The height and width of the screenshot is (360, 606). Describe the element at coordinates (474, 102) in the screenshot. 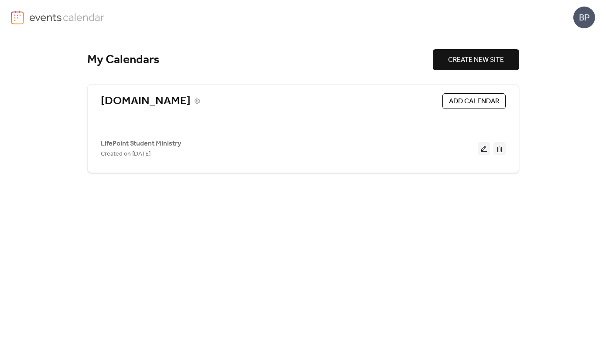

I see `span: ADD CALENDAR` at that location.